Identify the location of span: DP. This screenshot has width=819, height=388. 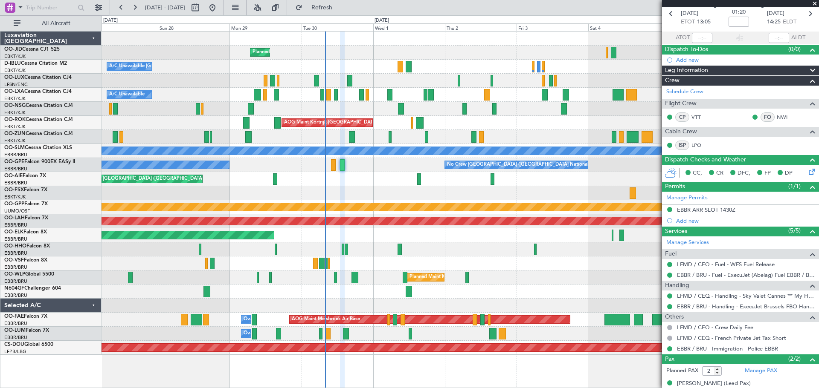
(788, 174).